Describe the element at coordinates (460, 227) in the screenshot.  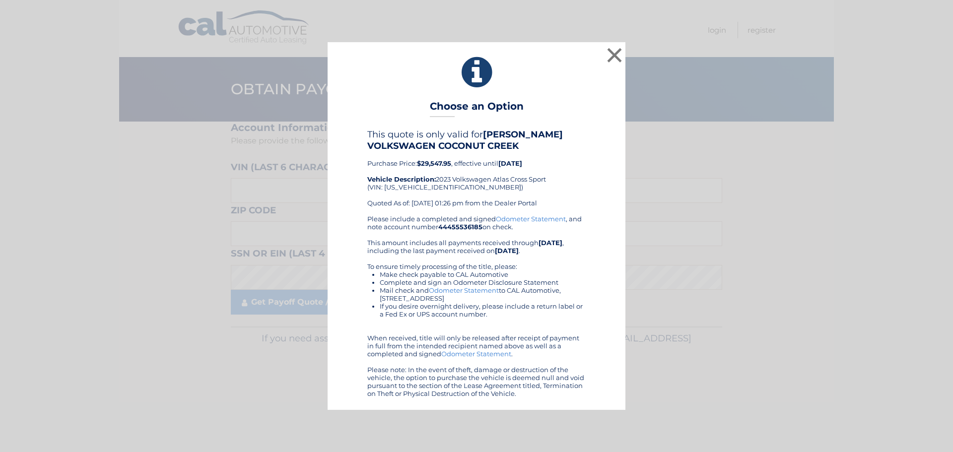
I see `b: 44455536185` at that location.